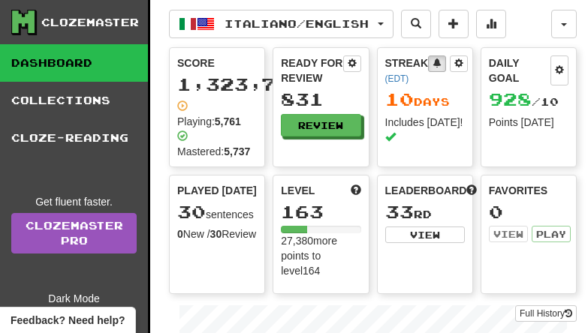 Image resolution: width=588 pixels, height=333 pixels. Describe the element at coordinates (213, 114) in the screenshot. I see `div: Playing:` at that location.